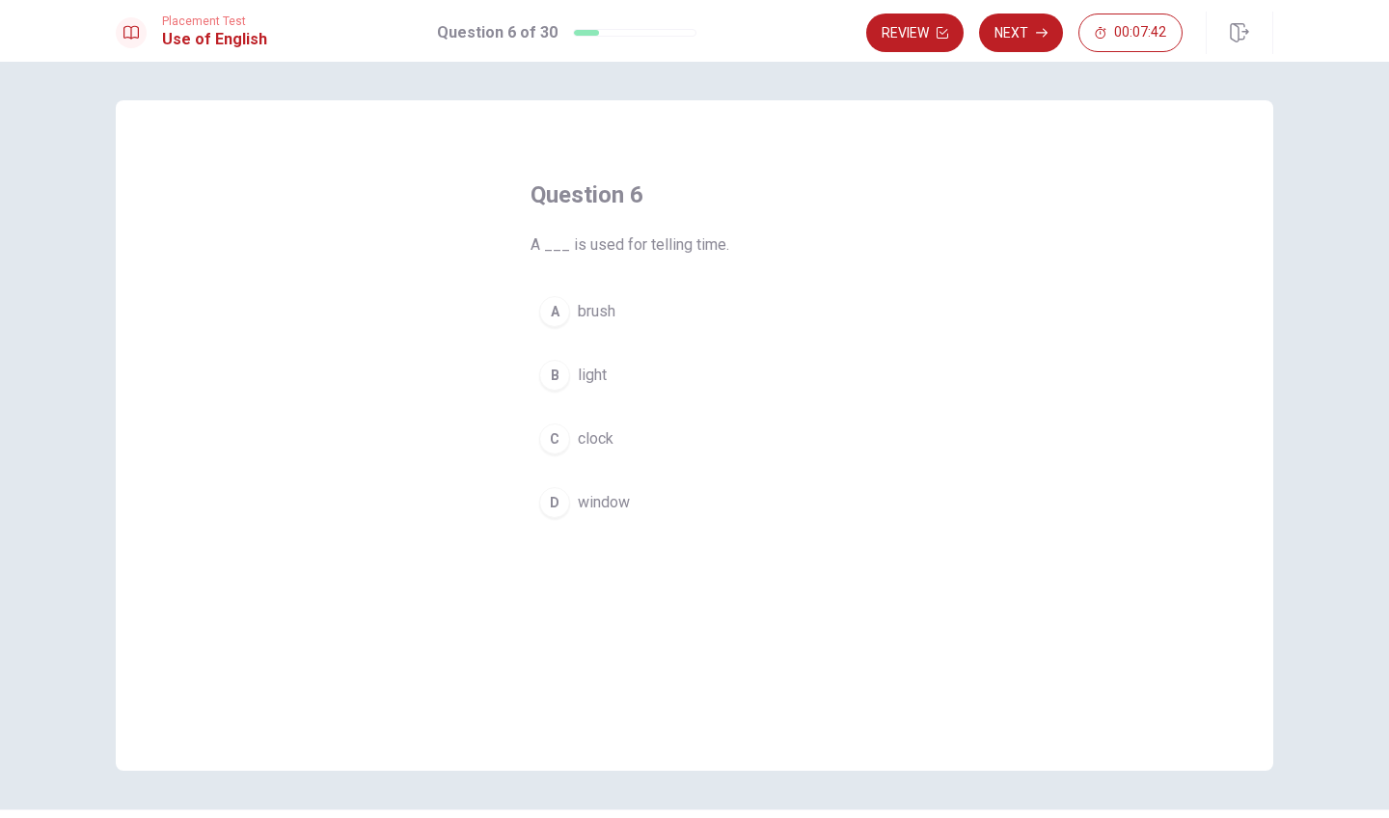 The width and height of the screenshot is (1389, 818). Describe the element at coordinates (1021, 33) in the screenshot. I see `button: Next` at that location.